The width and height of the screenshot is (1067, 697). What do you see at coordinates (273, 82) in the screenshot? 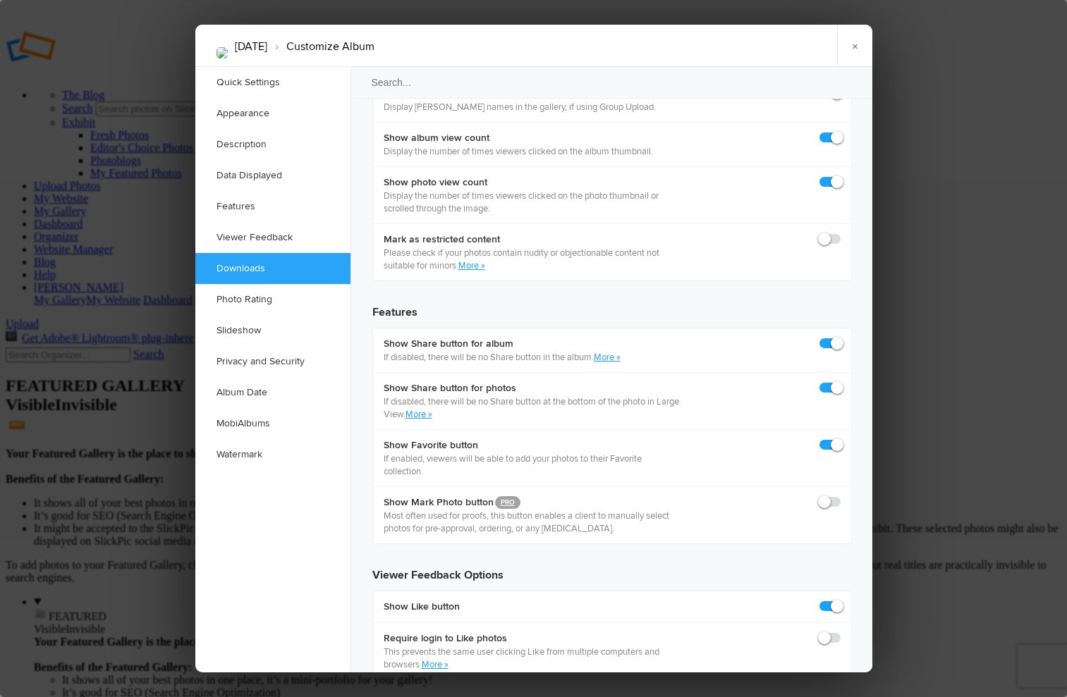
I see `a: Quick Settings` at bounding box center [273, 82].